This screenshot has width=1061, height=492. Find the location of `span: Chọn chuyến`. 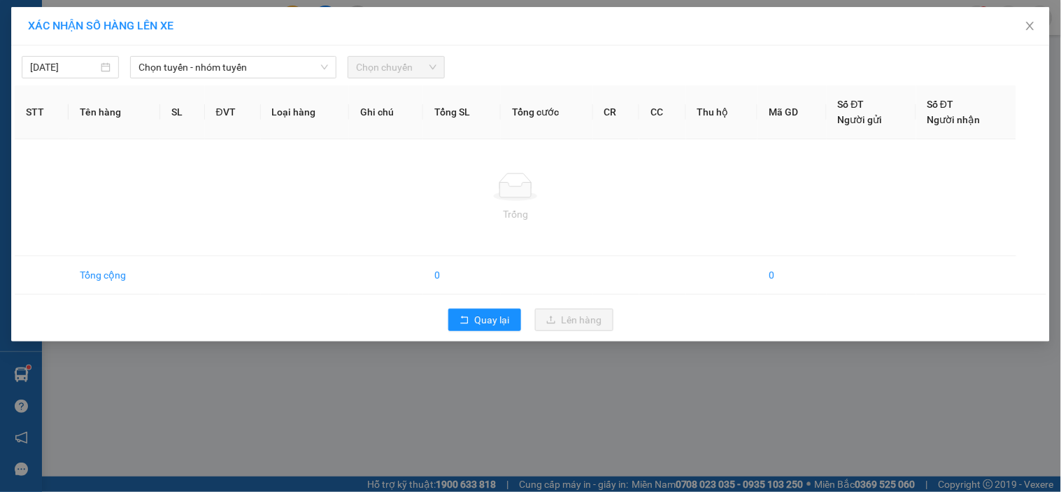

span: Chọn chuyến is located at coordinates (396, 67).